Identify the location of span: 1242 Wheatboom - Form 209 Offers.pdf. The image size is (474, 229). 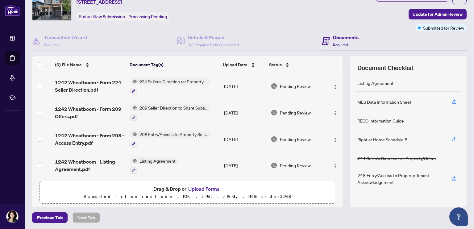
(90, 113).